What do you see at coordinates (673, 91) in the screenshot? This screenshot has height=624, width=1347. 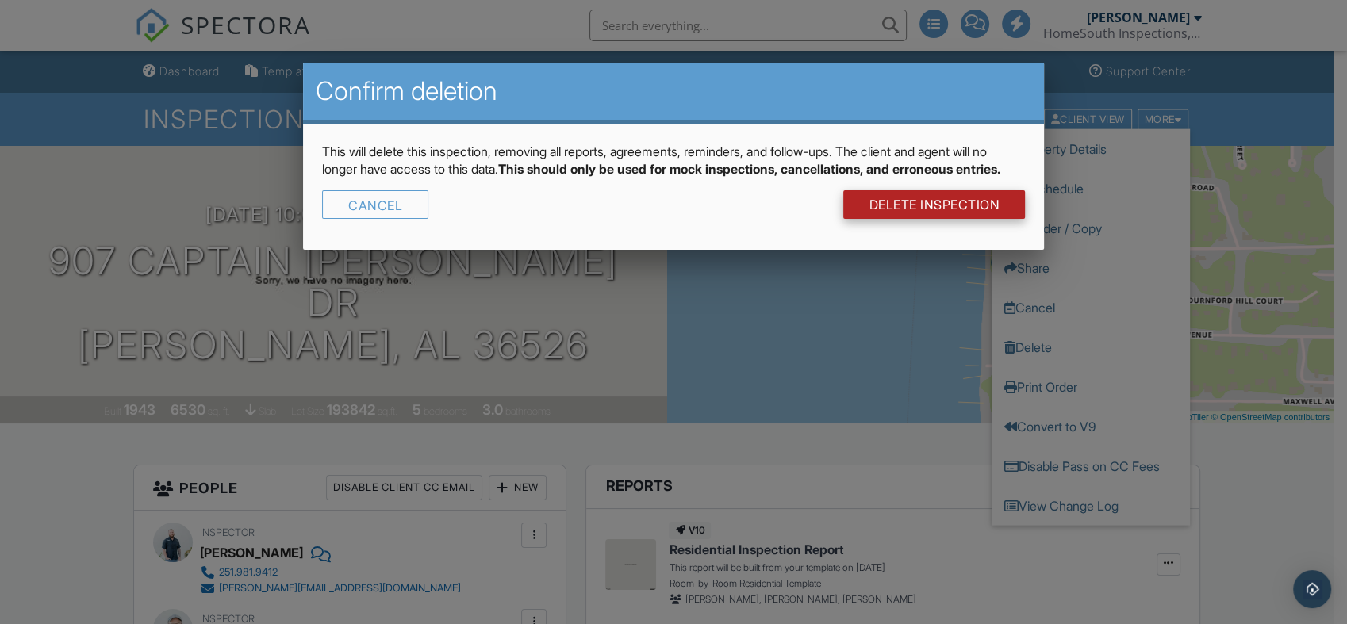 I see `h2: Confirm deletion` at bounding box center [673, 91].